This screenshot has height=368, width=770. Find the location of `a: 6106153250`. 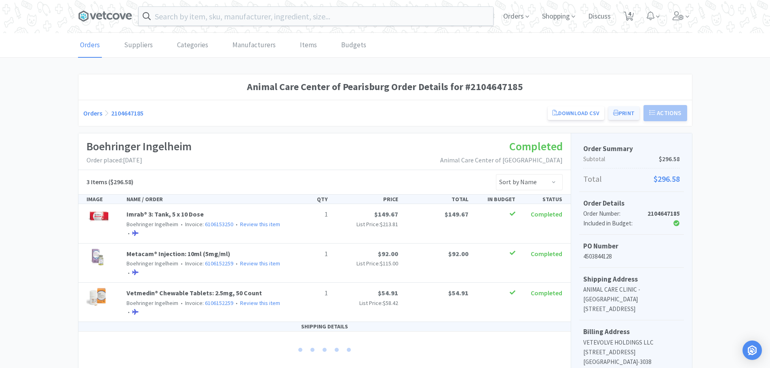

a: 6106153250 is located at coordinates (219, 224).